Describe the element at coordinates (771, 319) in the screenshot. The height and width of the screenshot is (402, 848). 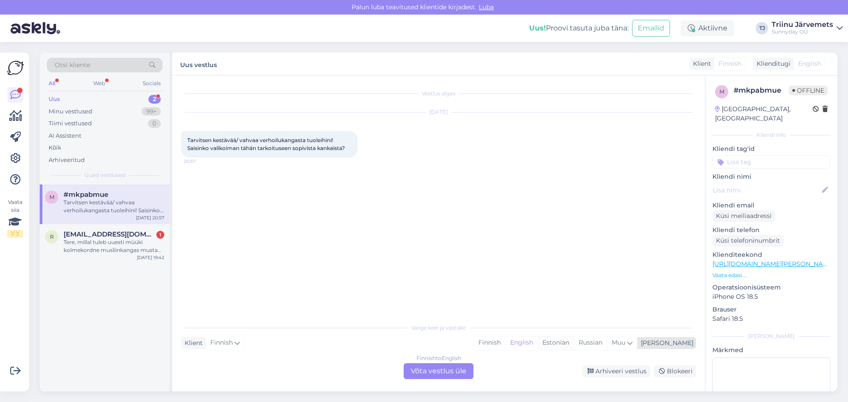
I see `p: Safari 18.5` at that location.